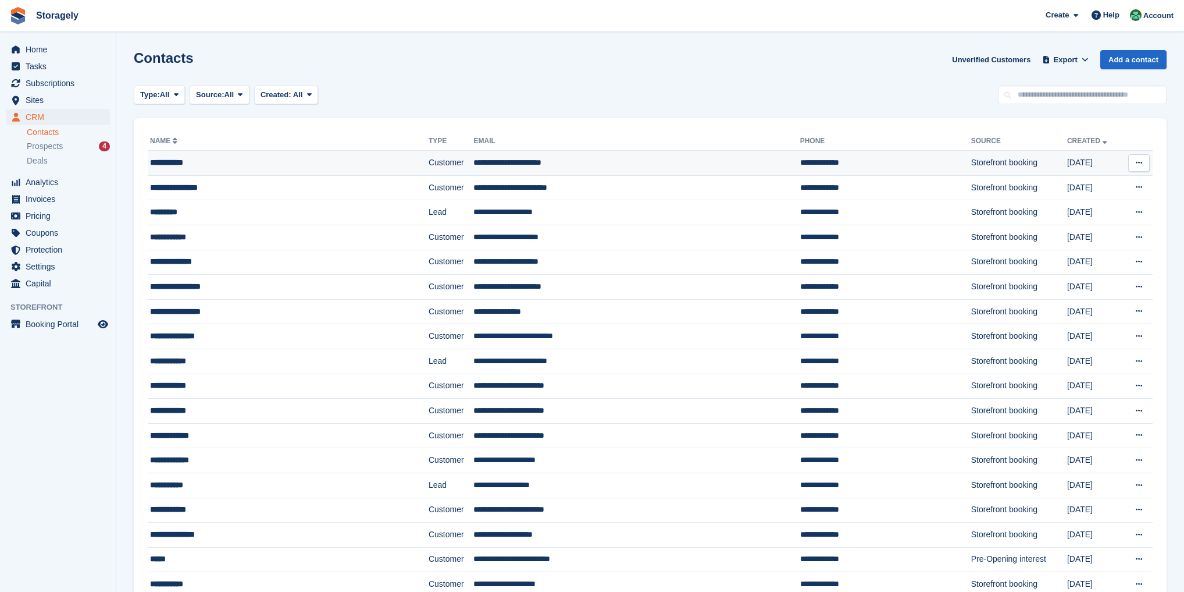 This screenshot has width=1184, height=592. Describe the element at coordinates (60, 324) in the screenshot. I see `span: Booking Portal` at that location.